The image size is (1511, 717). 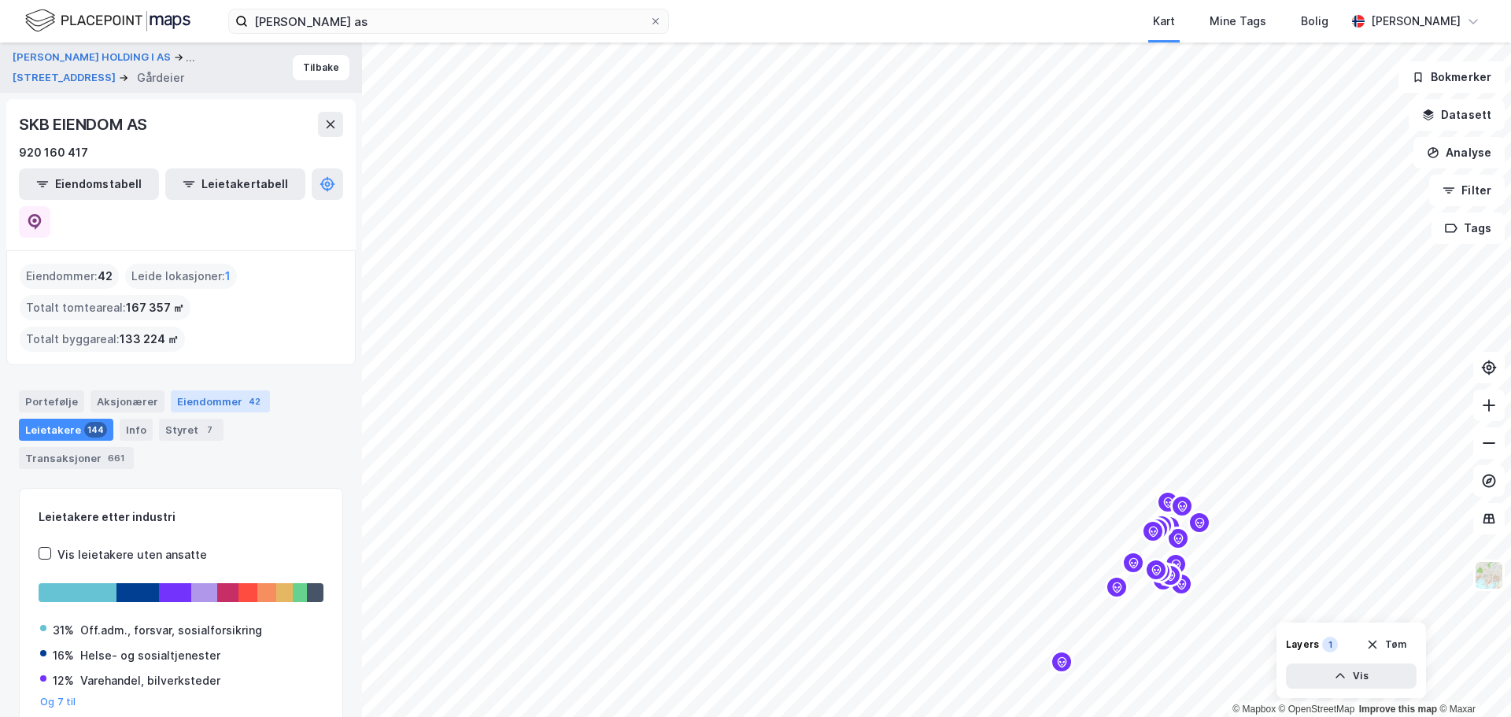 I want to click on a: Mapbox, so click(x=1253, y=709).